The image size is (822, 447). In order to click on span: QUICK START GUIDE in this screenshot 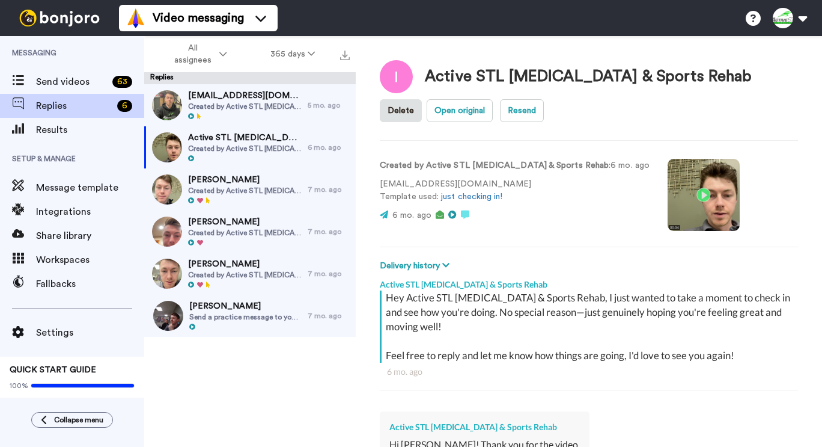, I will do `click(53, 370)`.